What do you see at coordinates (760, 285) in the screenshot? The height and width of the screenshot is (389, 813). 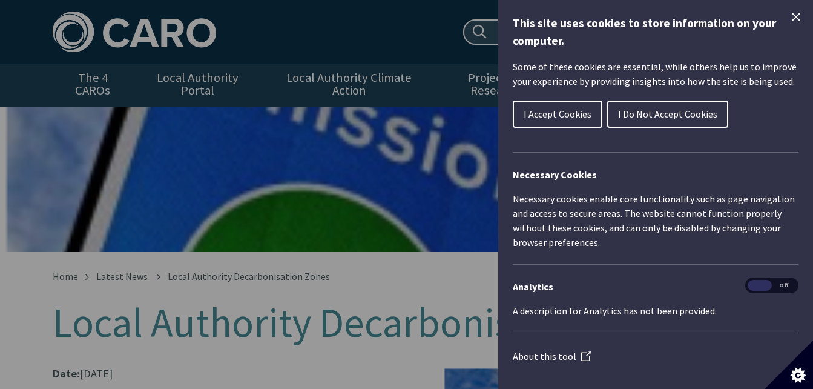 I see `span: On` at bounding box center [760, 285].